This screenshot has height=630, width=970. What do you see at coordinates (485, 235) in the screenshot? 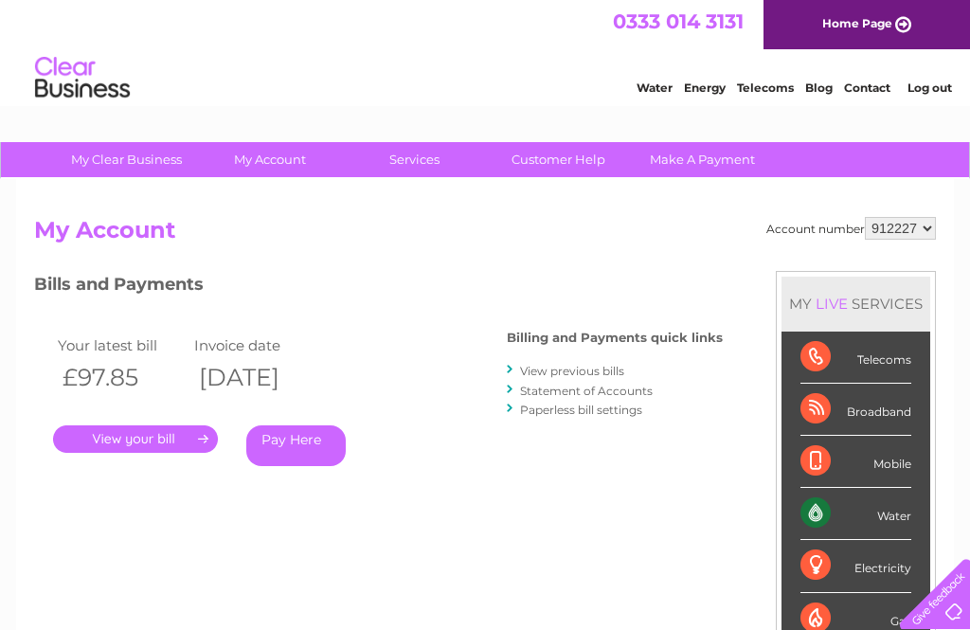
I see `h2: My Account` at bounding box center [485, 235].